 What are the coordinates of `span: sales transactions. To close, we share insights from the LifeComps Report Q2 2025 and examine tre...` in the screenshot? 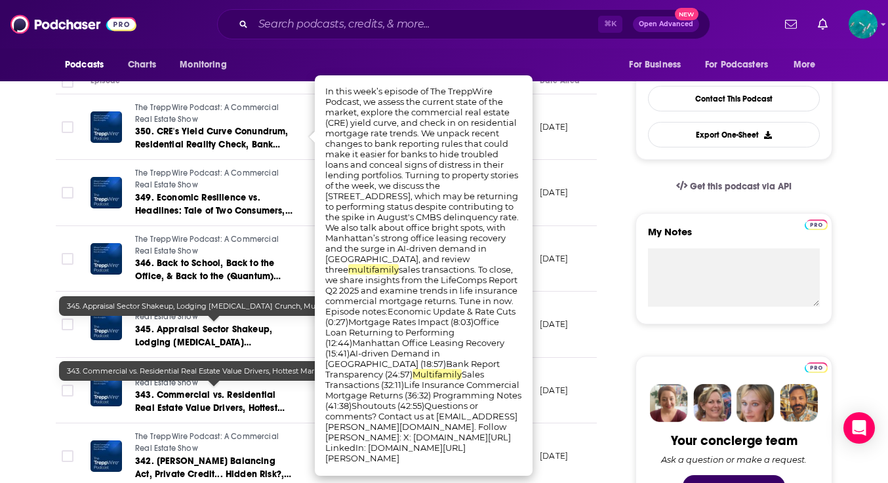 It's located at (421, 322).